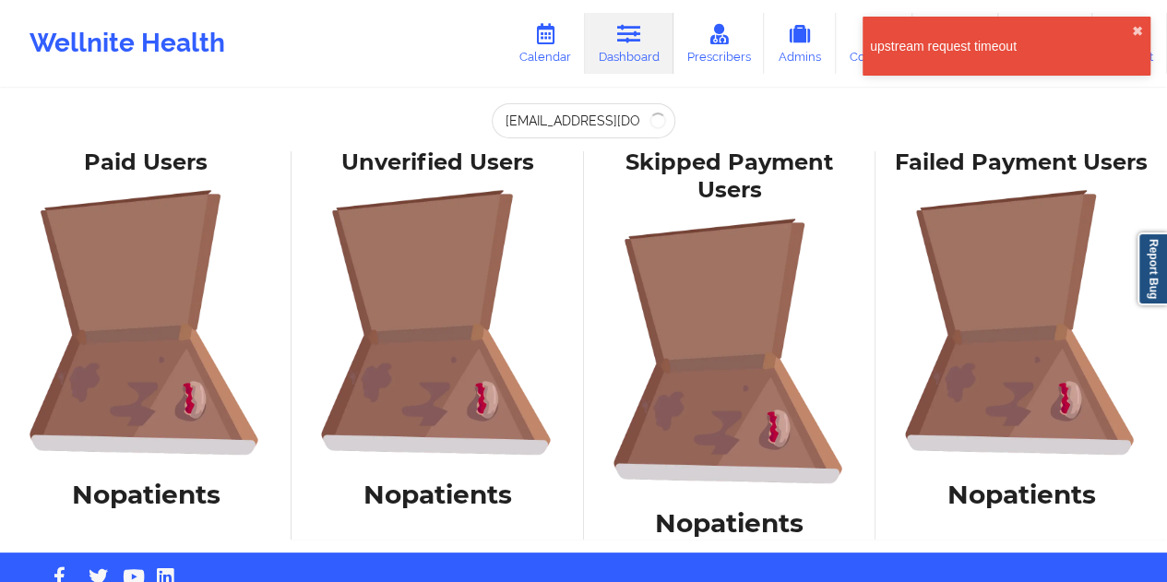  What do you see at coordinates (730, 177) in the screenshot?
I see `div: Skipped Payment Users` at bounding box center [730, 177].